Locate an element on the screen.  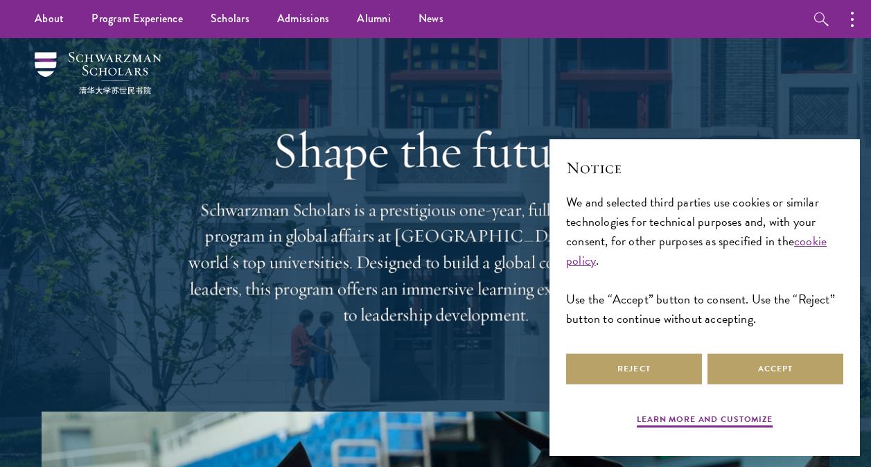
button: Accept is located at coordinates (775, 369).